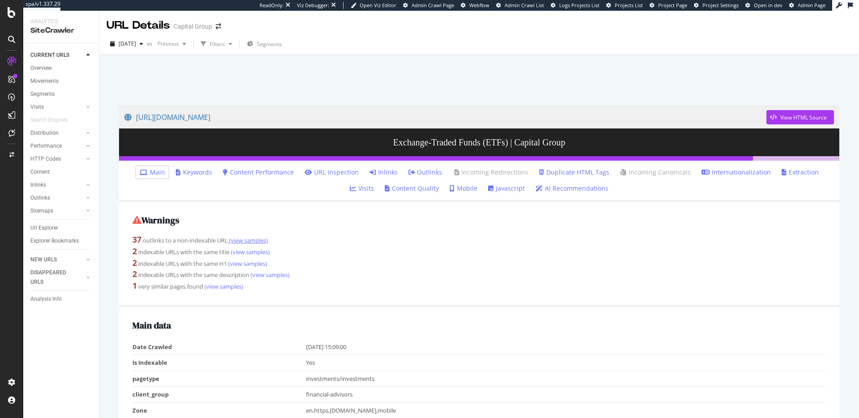 This screenshot has width=859, height=418. I want to click on a: Incoming Redirections, so click(491, 172).